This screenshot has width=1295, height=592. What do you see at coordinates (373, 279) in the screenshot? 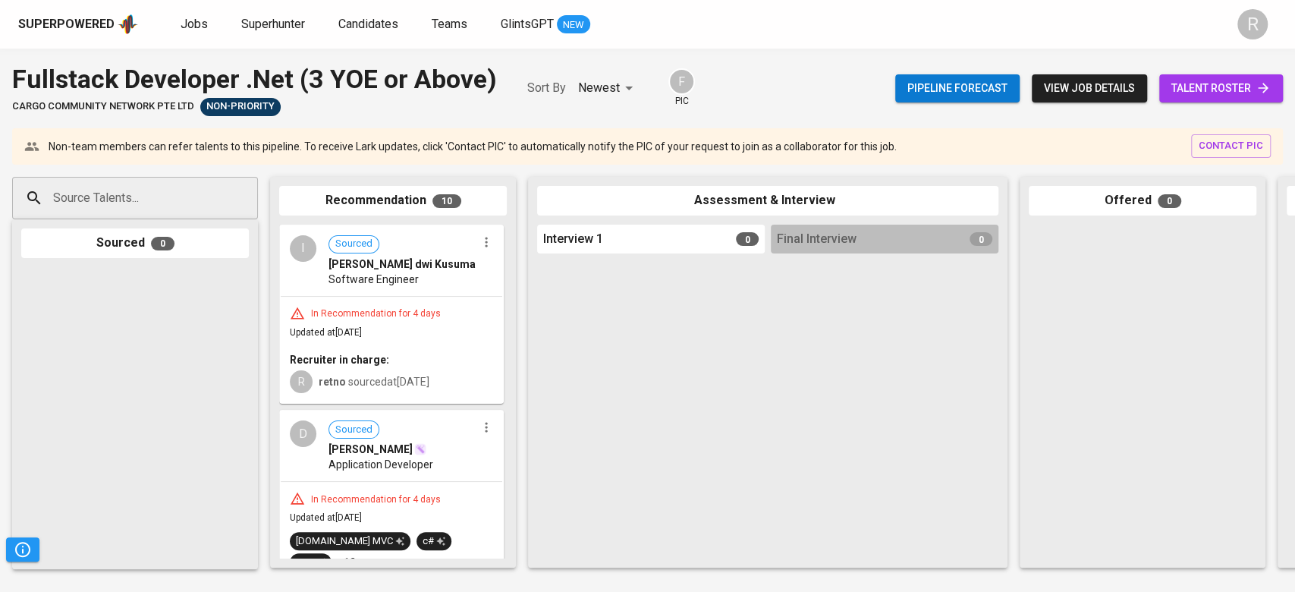
I see `span: Software Engineer` at bounding box center [373, 279].